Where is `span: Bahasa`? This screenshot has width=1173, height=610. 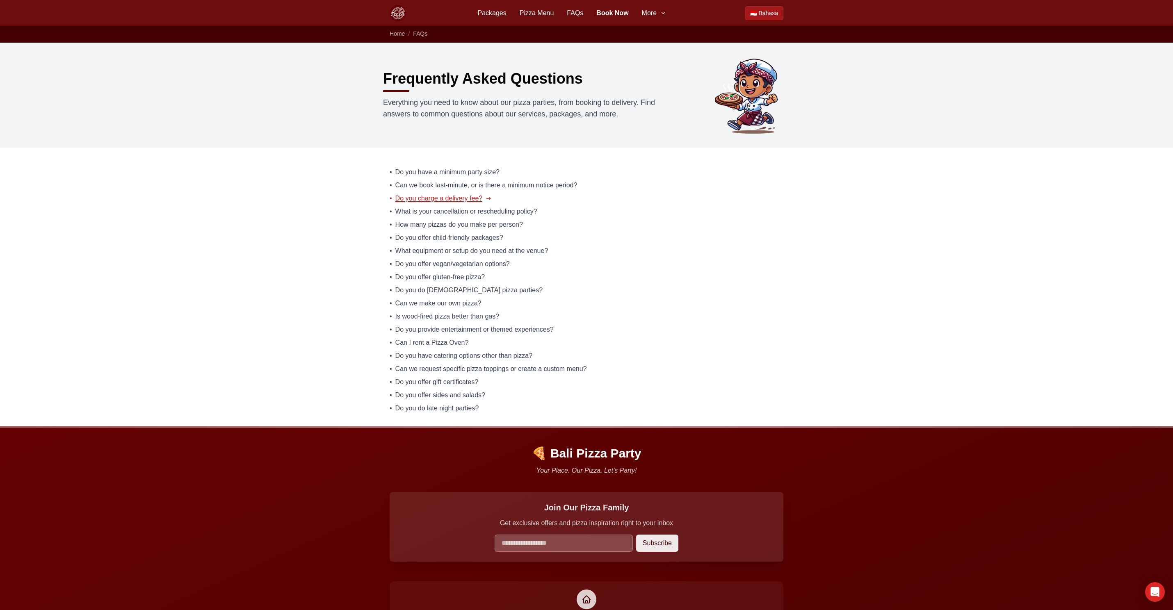 span: Bahasa is located at coordinates (768, 13).